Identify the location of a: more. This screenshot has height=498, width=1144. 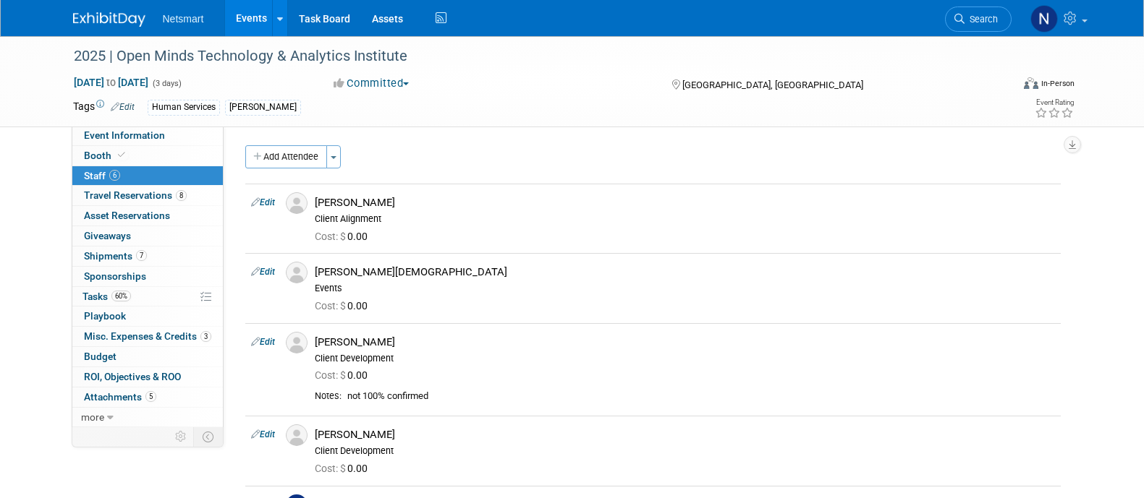
(148, 417).